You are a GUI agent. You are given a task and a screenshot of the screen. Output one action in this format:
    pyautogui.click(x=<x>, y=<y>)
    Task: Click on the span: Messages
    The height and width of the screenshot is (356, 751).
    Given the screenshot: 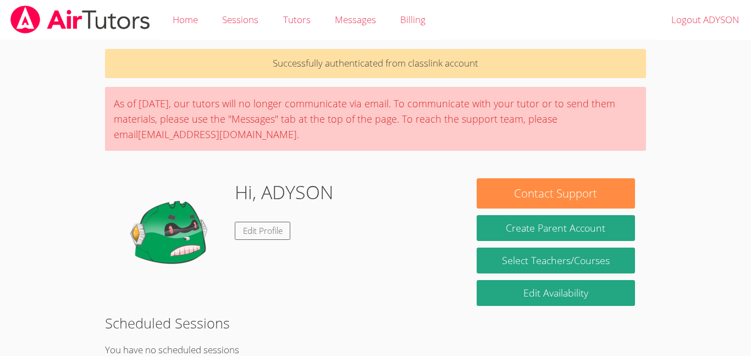 What is the action you would take?
    pyautogui.click(x=355, y=19)
    